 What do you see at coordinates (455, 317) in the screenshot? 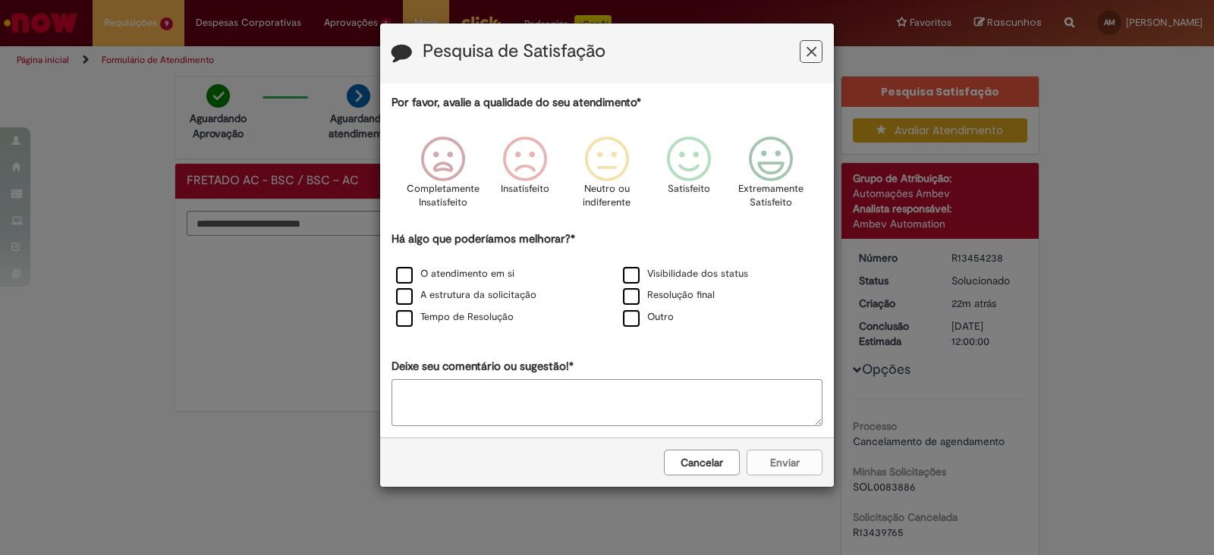
I see `label: Tempo de Resolução` at bounding box center [455, 317].